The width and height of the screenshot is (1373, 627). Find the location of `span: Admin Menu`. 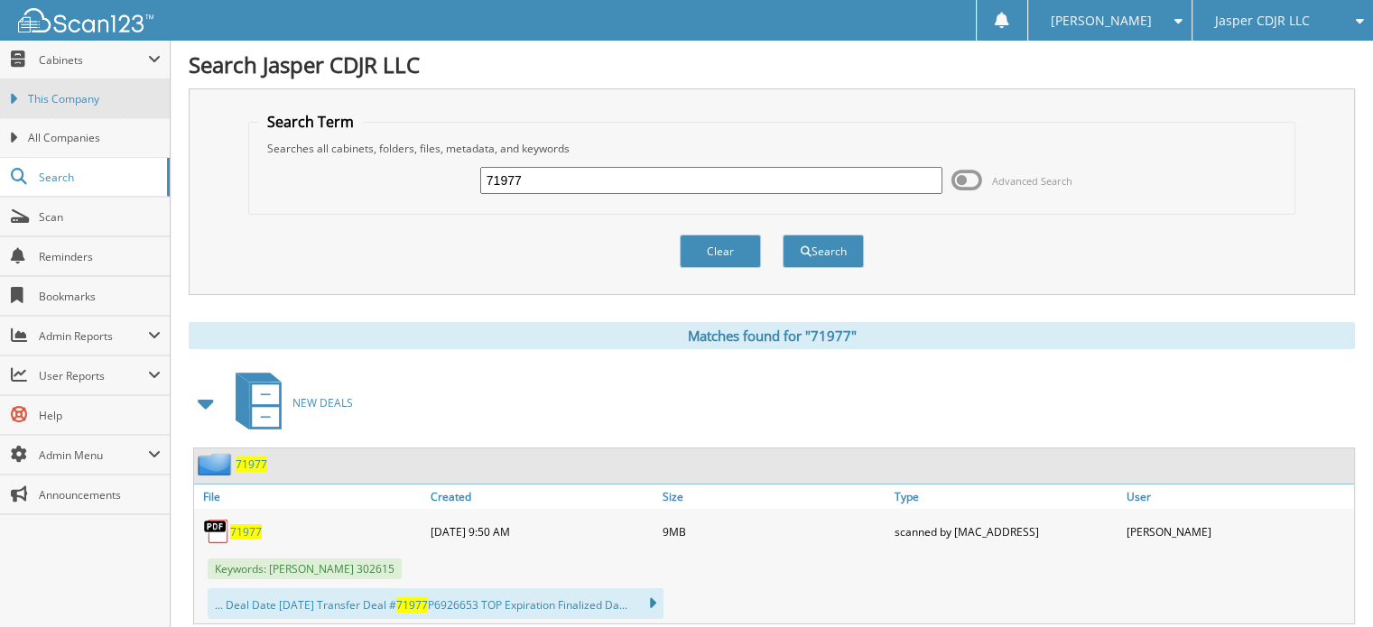

span: Admin Menu is located at coordinates (93, 455).